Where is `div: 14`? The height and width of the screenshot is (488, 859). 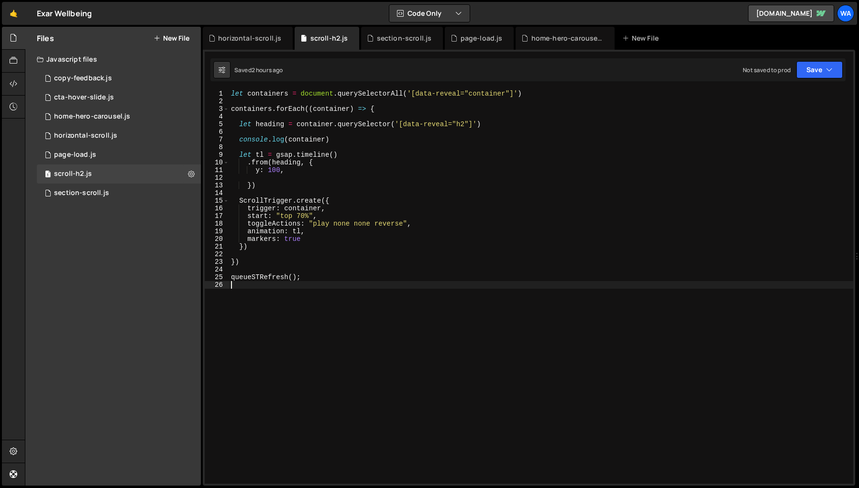
div: 14 is located at coordinates (217, 193).